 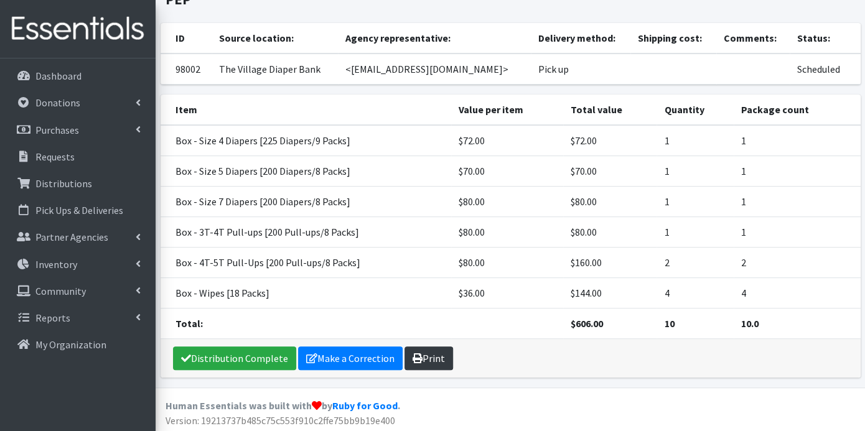 I want to click on p: Community, so click(x=60, y=291).